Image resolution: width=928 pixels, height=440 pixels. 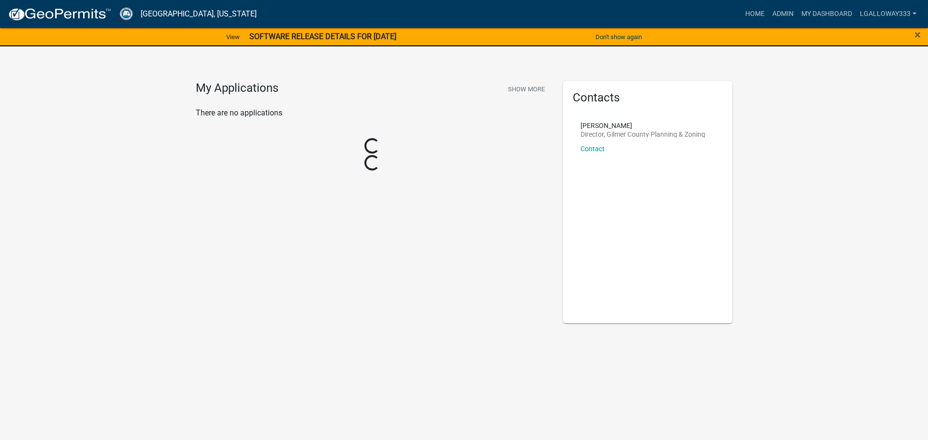 I want to click on button: Show More, so click(x=526, y=89).